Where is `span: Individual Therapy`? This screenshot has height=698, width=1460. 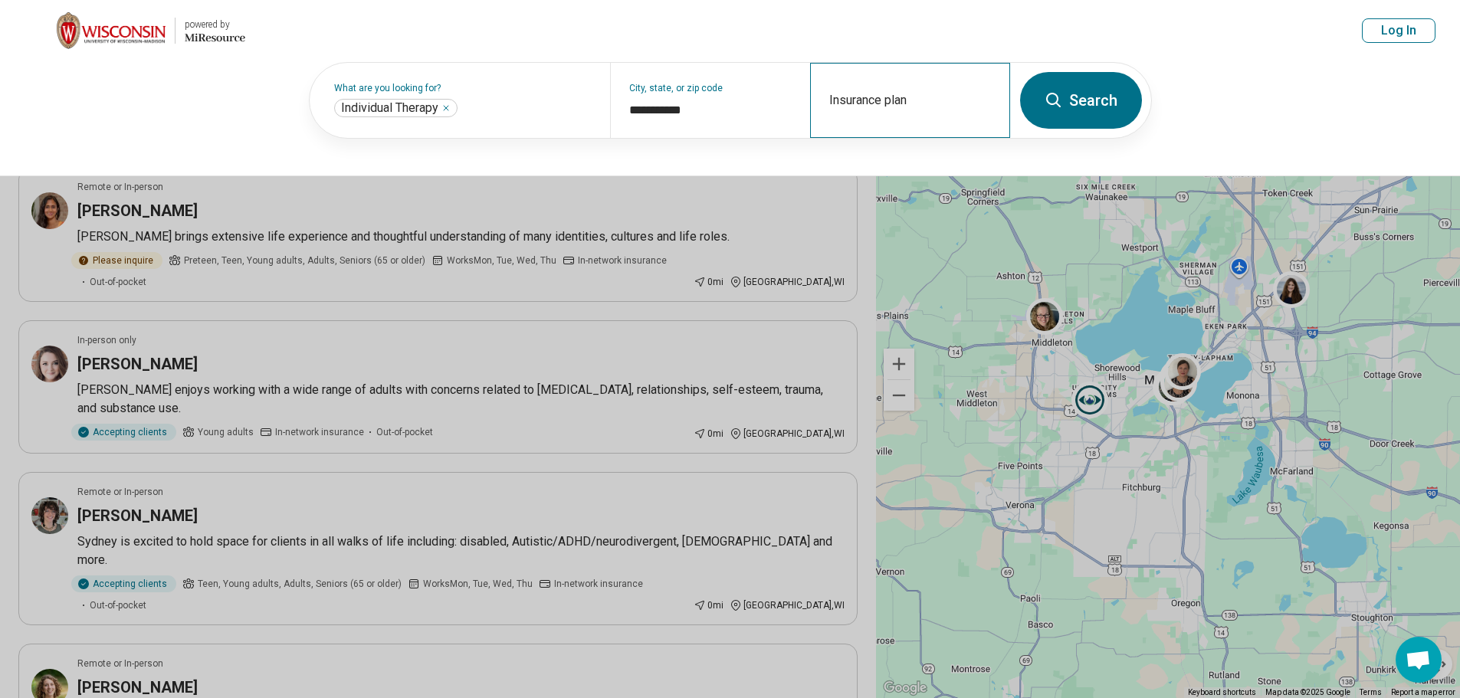
span: Individual Therapy is located at coordinates (389, 108).